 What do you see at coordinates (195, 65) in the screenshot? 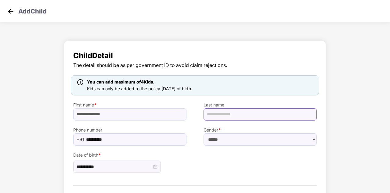
I see `span: The detail should be as per government ID to avoid claim rejections.` at bounding box center [195, 65].